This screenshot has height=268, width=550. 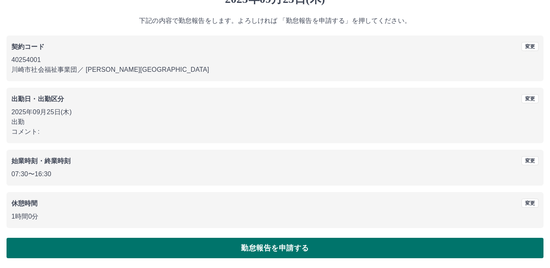 I want to click on p: 1時間0分, so click(x=275, y=217).